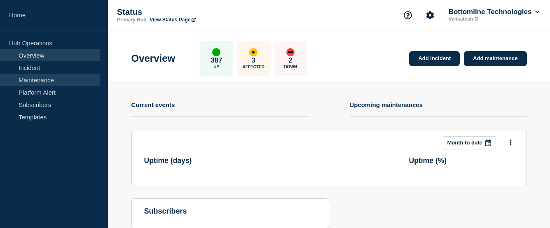 The image size is (550, 228). What do you see at coordinates (290, 67) in the screenshot?
I see `p: Down` at bounding box center [290, 67].